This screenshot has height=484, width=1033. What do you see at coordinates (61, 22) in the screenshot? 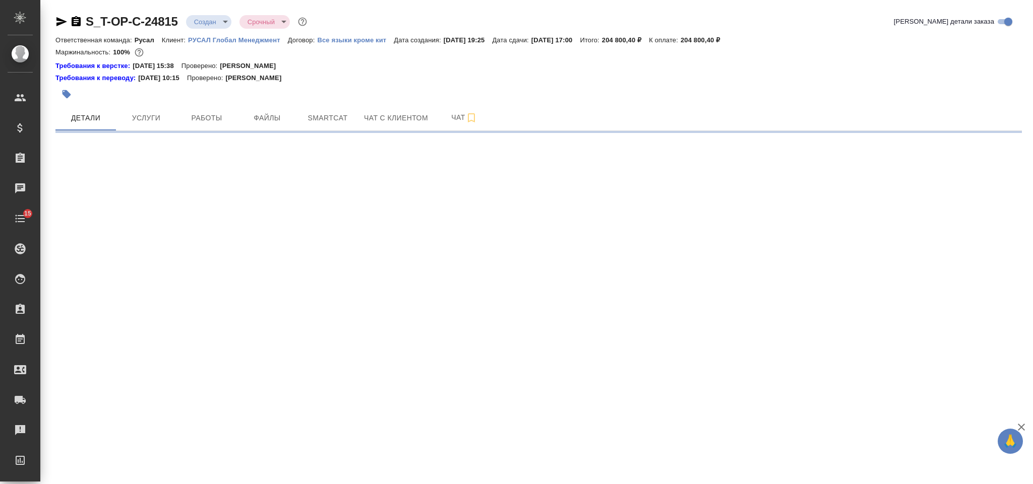
I see `button: Скопировать ссылку для ЯМессенджера` at bounding box center [61, 22].